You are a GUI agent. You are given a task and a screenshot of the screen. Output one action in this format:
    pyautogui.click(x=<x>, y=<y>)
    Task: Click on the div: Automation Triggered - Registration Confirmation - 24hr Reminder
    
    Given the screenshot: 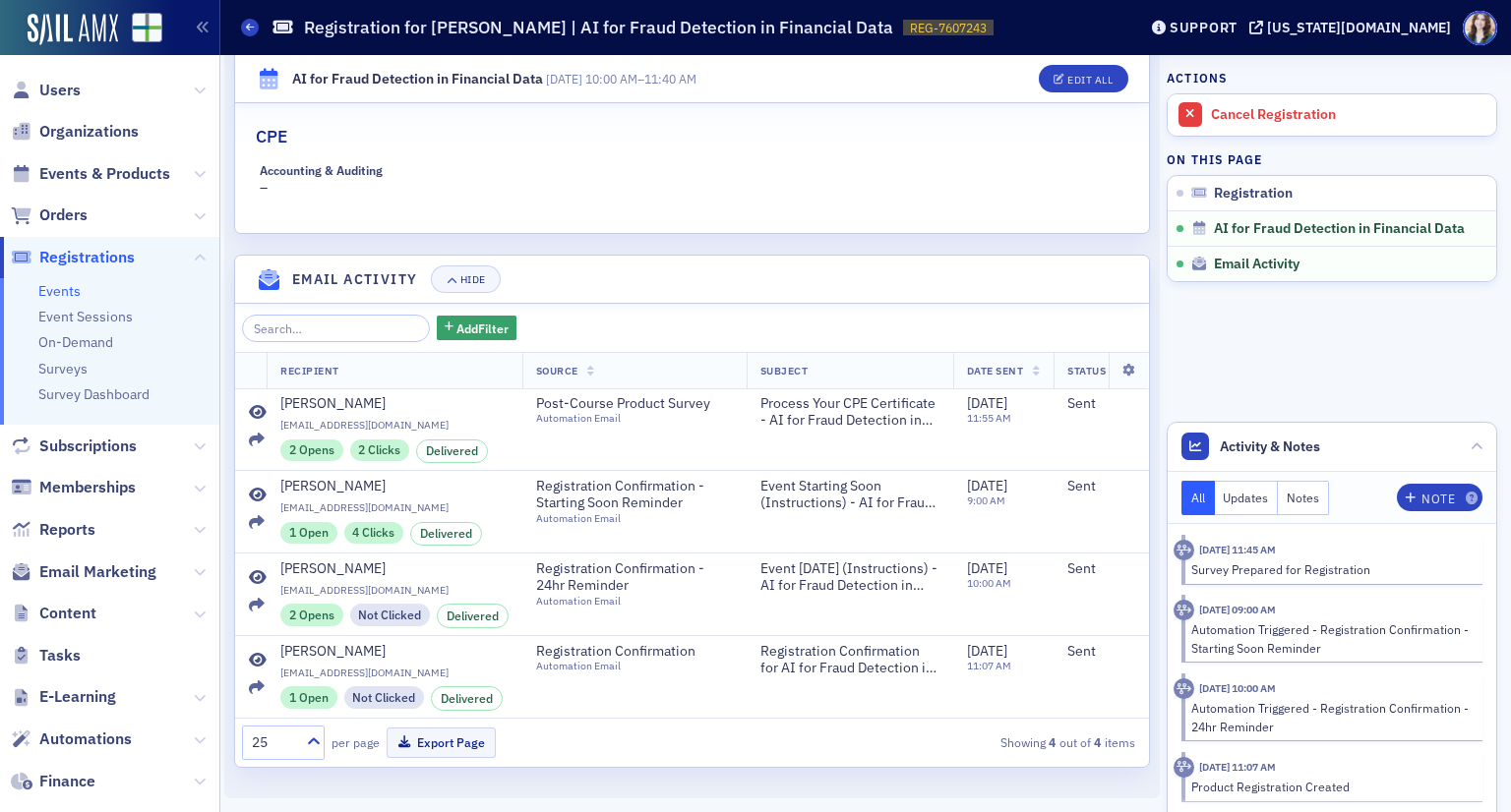 What is the action you would take?
    pyautogui.click(x=1330, y=716)
    